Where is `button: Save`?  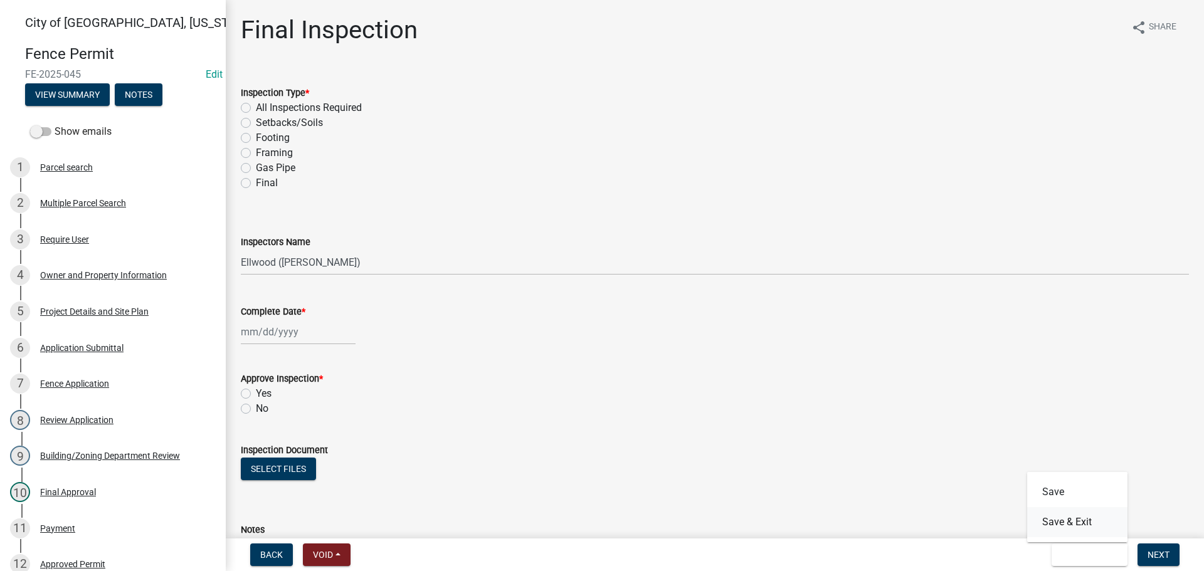
button: Save is located at coordinates (1077, 492).